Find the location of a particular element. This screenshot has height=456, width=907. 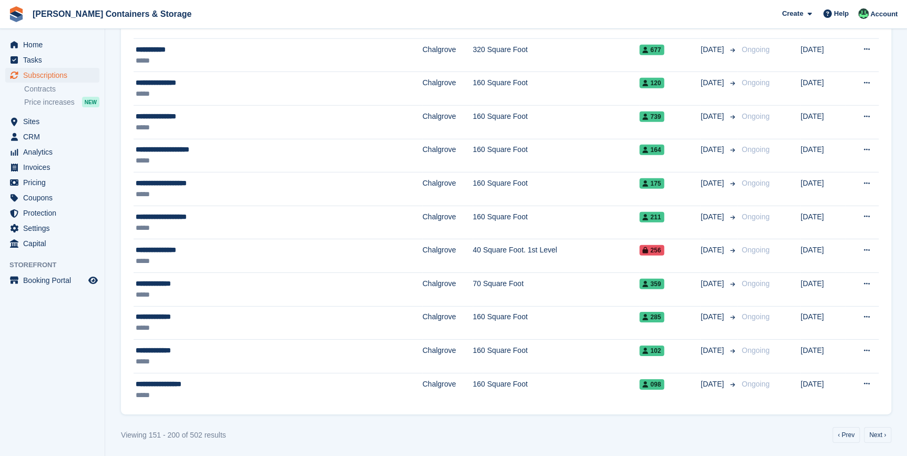

span: Sites is located at coordinates (55, 121).